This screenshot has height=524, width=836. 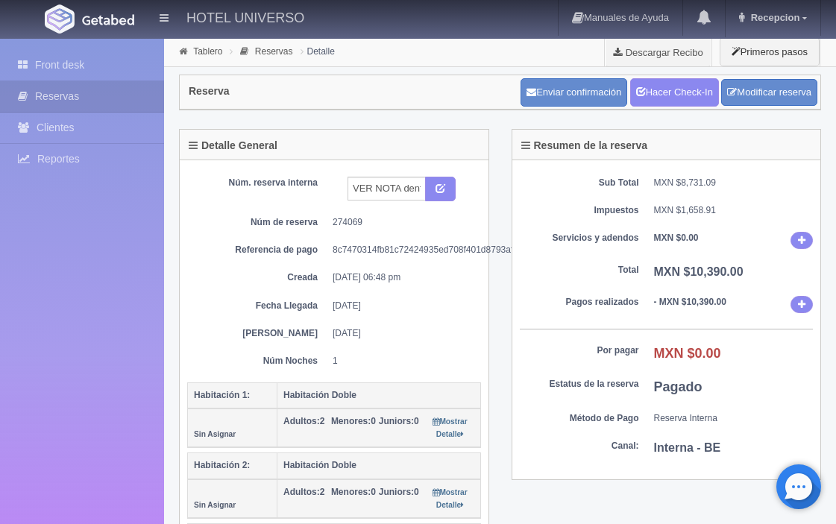 I want to click on dt: Pagos realizados, so click(x=579, y=302).